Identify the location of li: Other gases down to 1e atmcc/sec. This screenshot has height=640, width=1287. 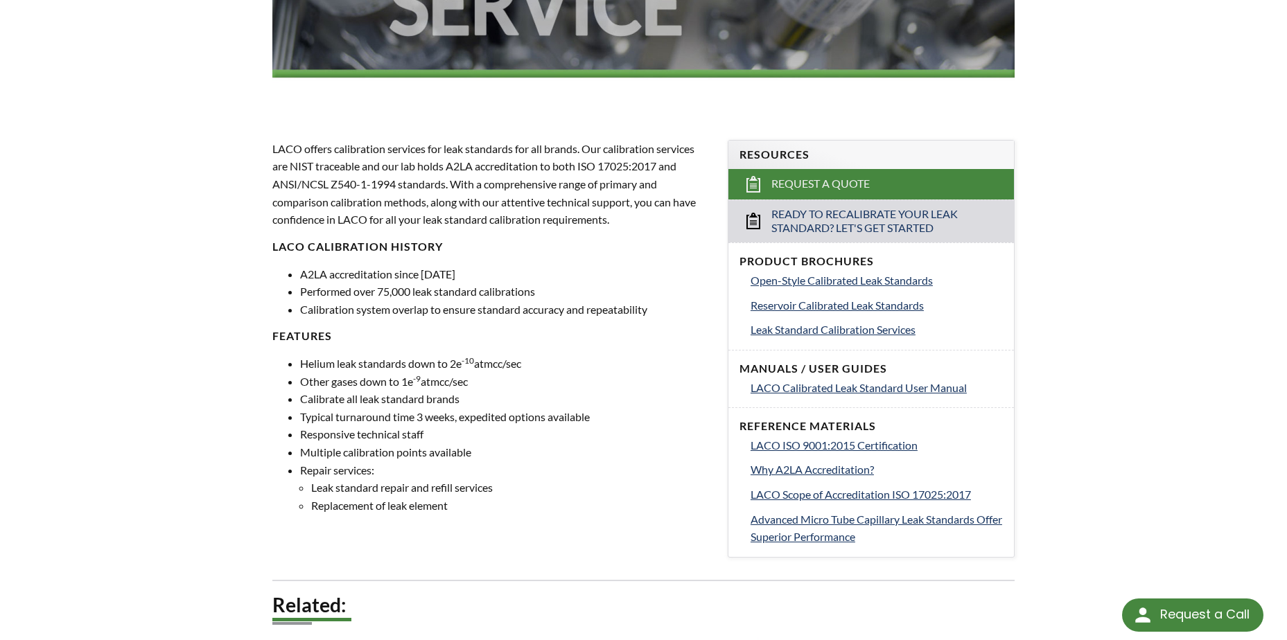
(505, 382).